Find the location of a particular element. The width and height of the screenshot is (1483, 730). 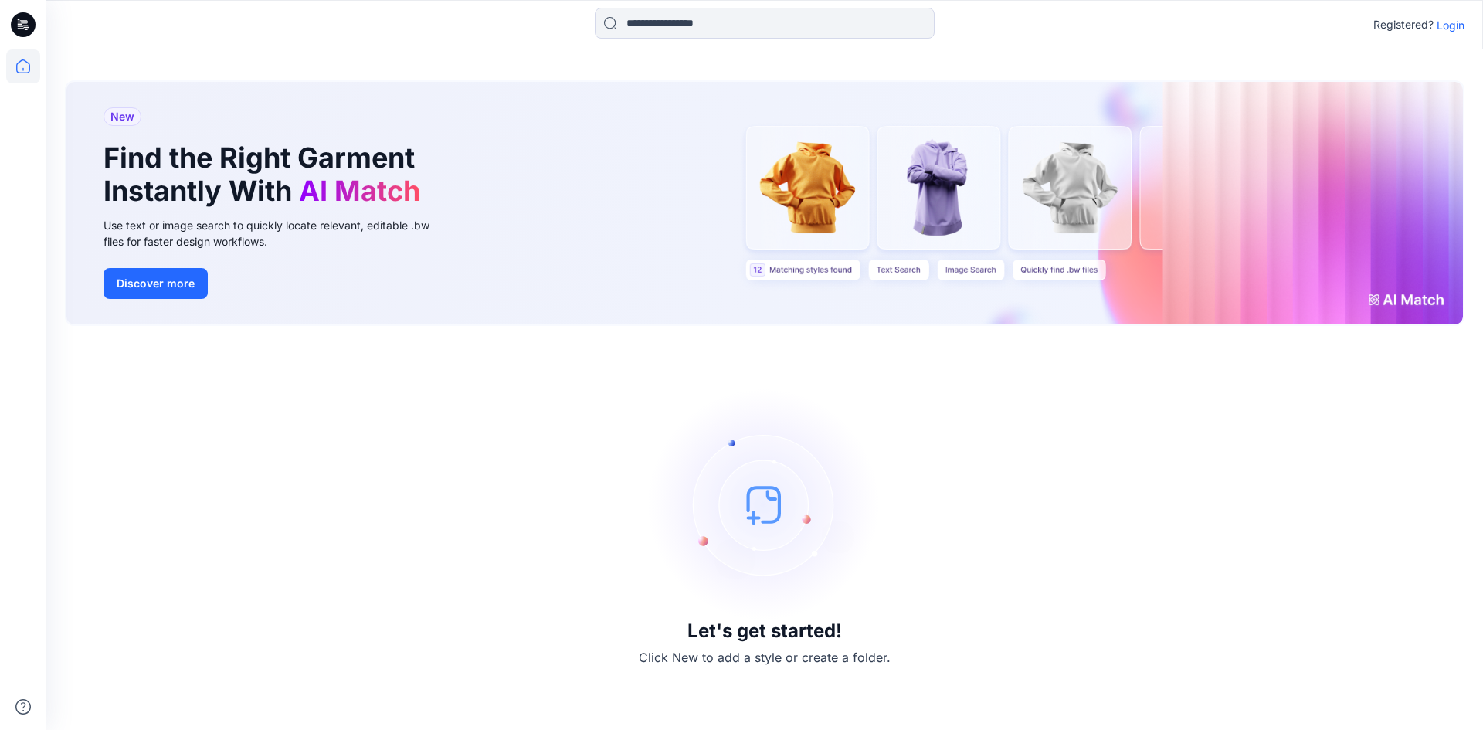

p: Registered? is located at coordinates (1404, 25).